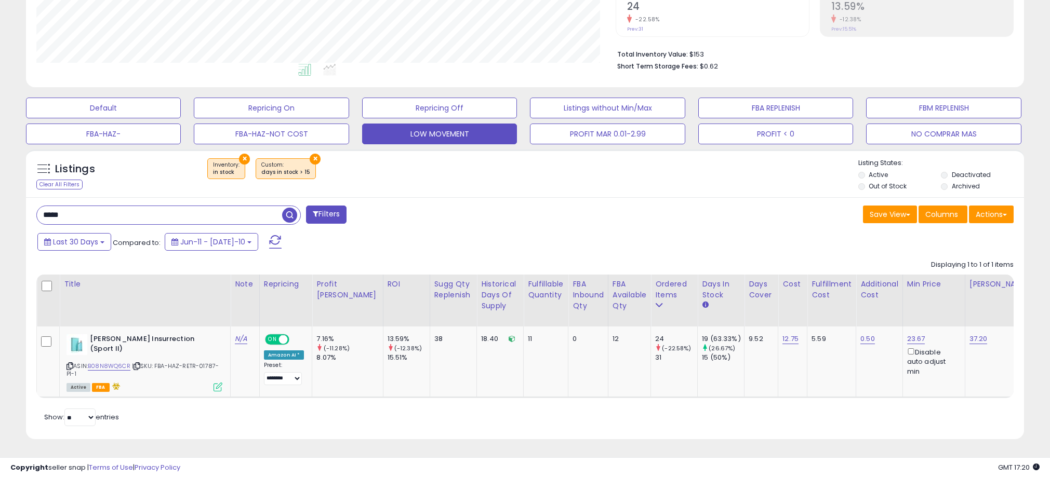 This screenshot has width=1050, height=478. I want to click on strong: Copyright, so click(29, 467).